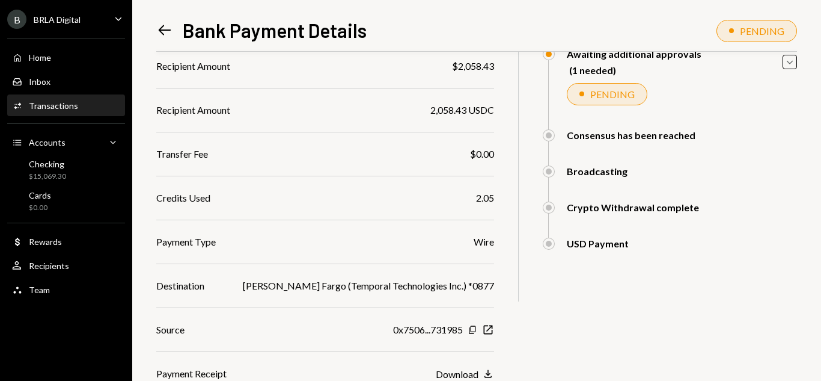  Describe the element at coordinates (57, 19) in the screenshot. I see `div: BRLA Digital` at that location.